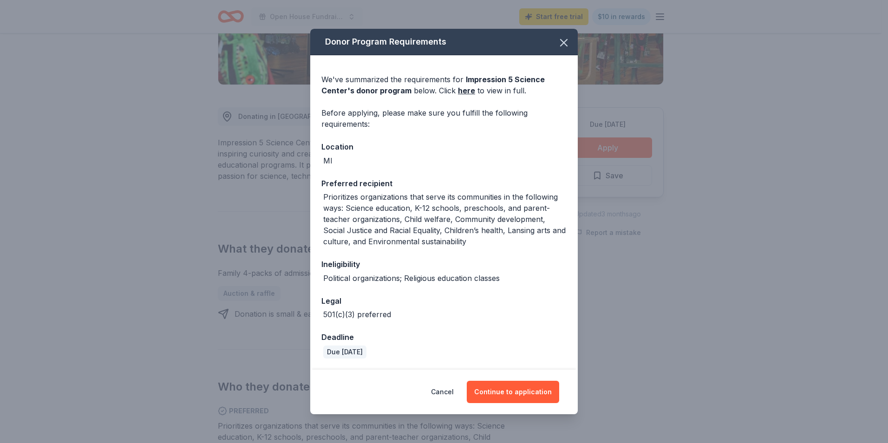 This screenshot has width=888, height=443. What do you see at coordinates (412, 278) in the screenshot?
I see `div: Political organizations; Religious education classes` at bounding box center [412, 278].